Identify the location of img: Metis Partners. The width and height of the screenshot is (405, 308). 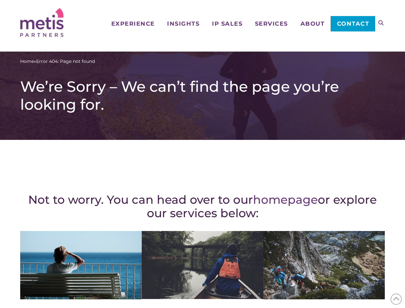
(42, 22).